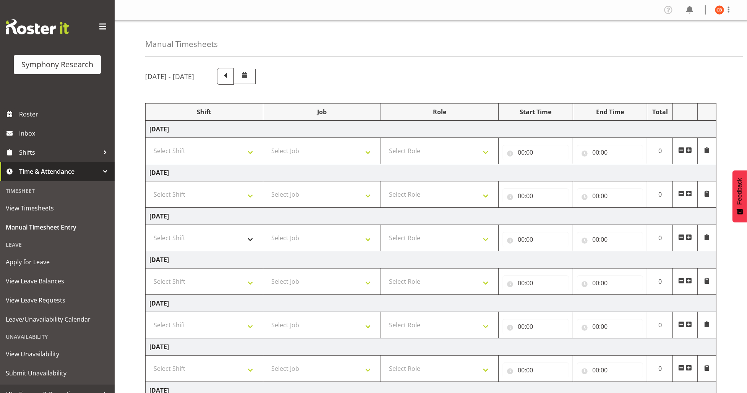 This screenshot has height=393, width=747. I want to click on div: Role, so click(439, 112).